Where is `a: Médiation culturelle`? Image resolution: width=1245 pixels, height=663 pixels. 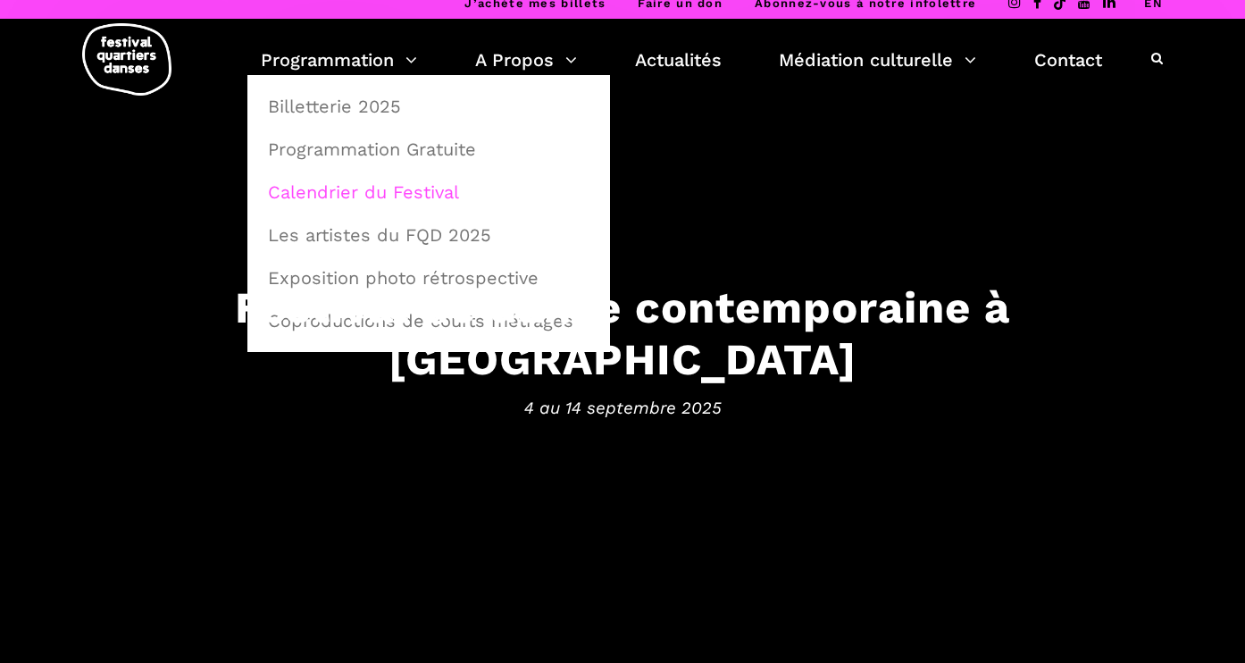
a: Médiation culturelle is located at coordinates (877, 60).